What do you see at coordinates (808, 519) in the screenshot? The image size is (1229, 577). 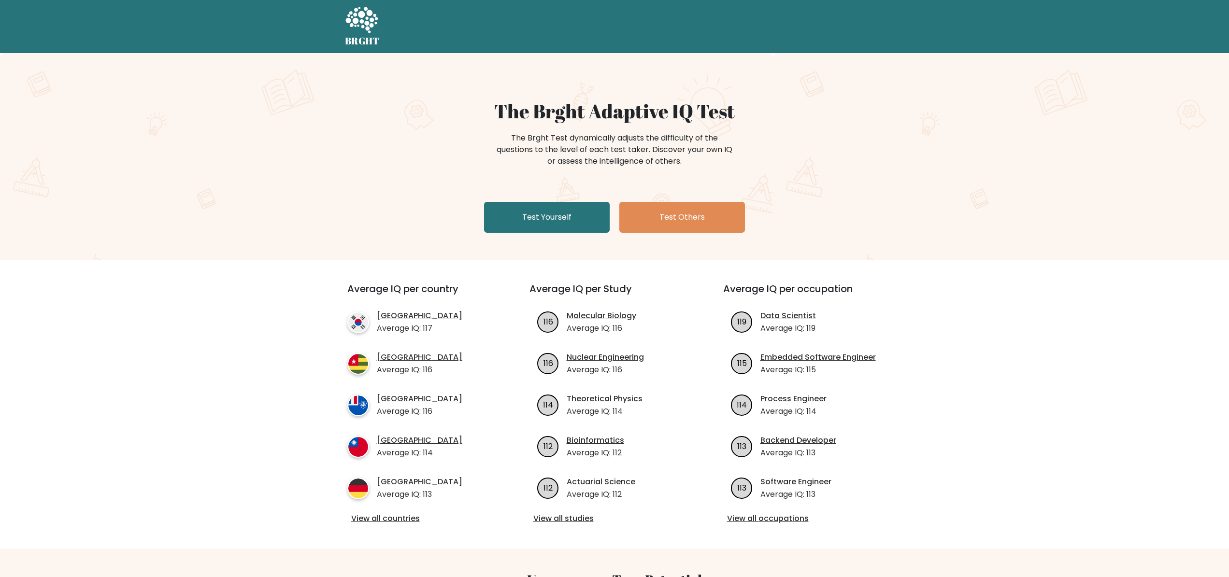 I see `a: View all occupations` at bounding box center [808, 519].